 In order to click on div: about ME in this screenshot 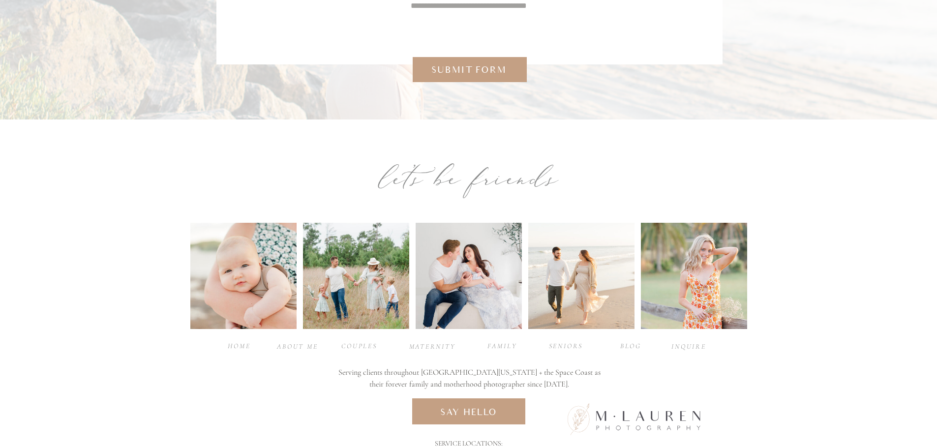, I will do `click(298, 346)`.